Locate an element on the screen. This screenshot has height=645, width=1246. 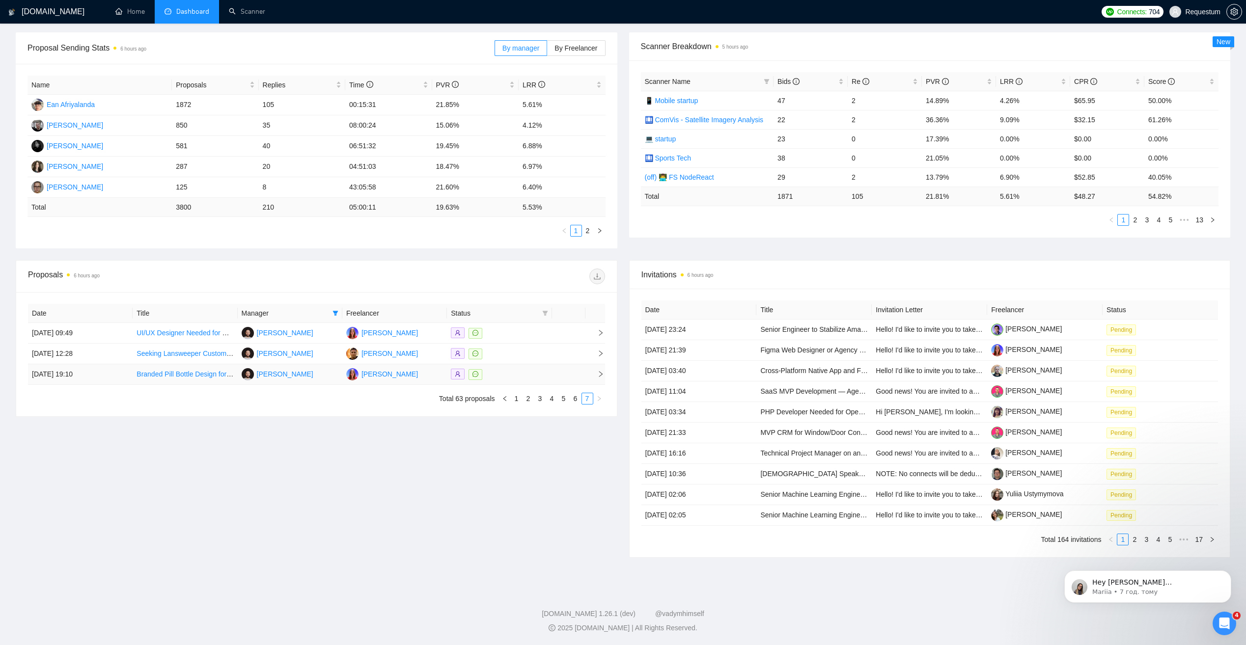
a: EAEan Afriyalanda is located at coordinates (63, 104).